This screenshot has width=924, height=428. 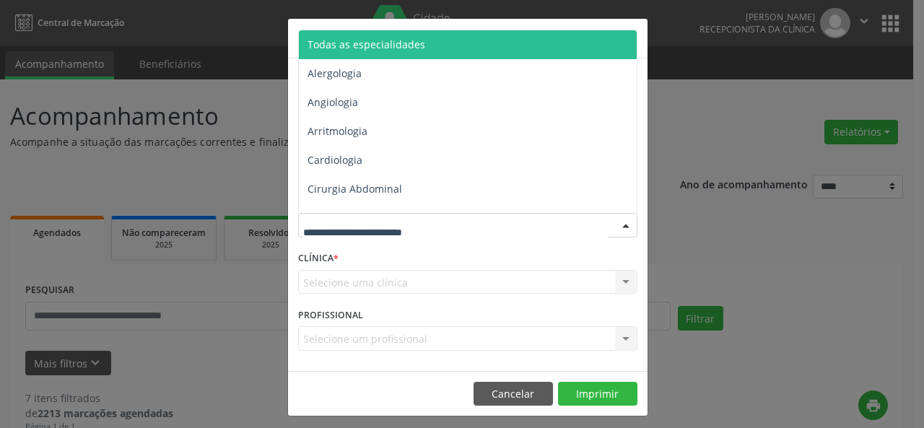 What do you see at coordinates (598, 394) in the screenshot?
I see `button: Imprimir` at bounding box center [598, 394].